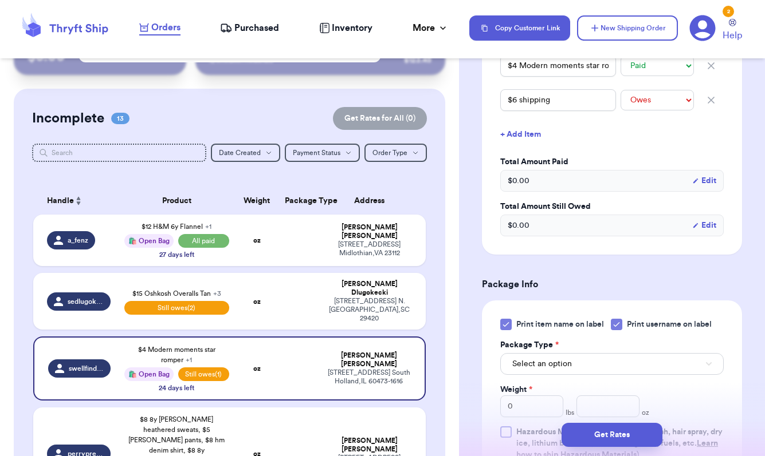 The height and width of the screenshot is (456, 765). Describe the element at coordinates (569, 413) in the screenshot. I see `span: lbs` at that location.